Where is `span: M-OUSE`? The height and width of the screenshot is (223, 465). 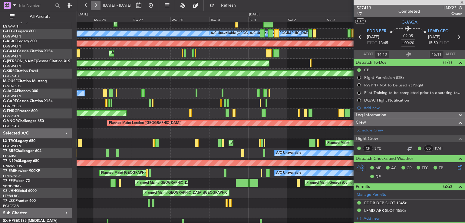
span: M-OUSE is located at coordinates (10, 81).